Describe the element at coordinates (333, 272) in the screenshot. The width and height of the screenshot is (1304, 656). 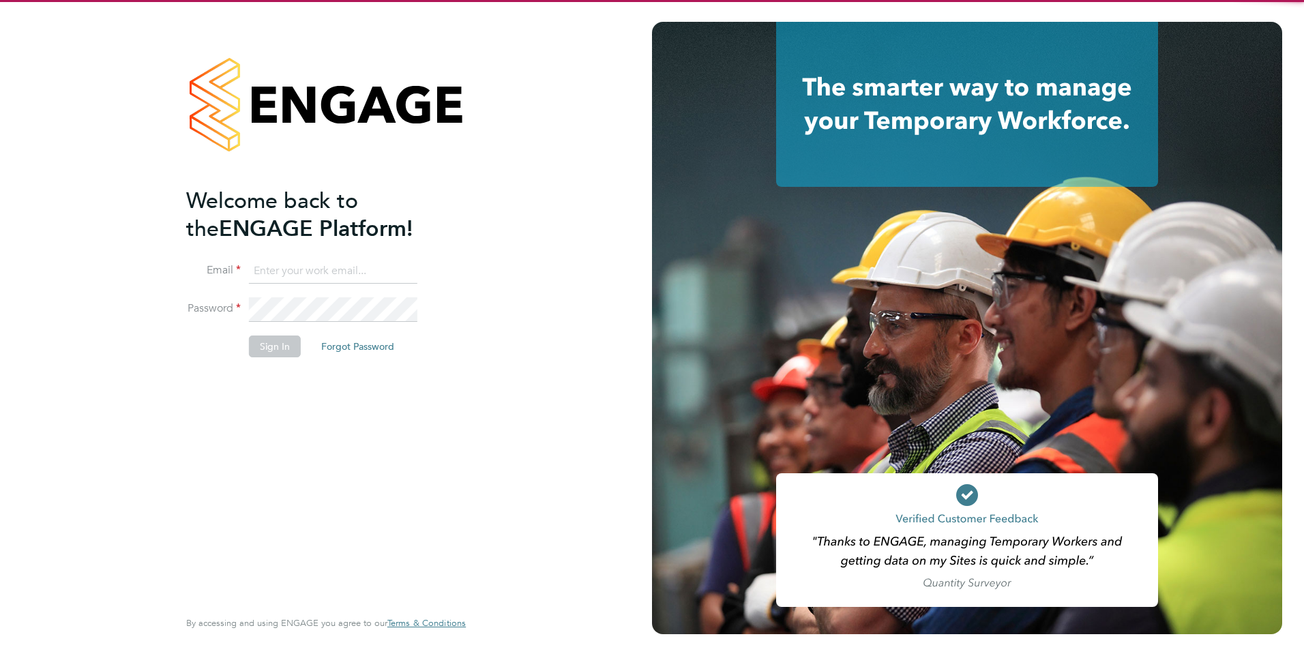
I see `input: Enter your work email...` at that location.